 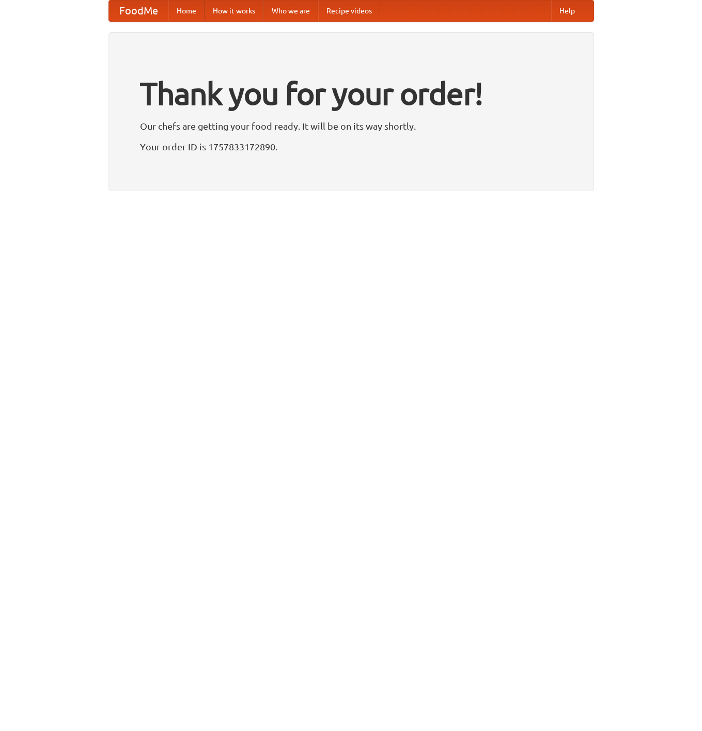 I want to click on a: Recipe videos, so click(x=349, y=11).